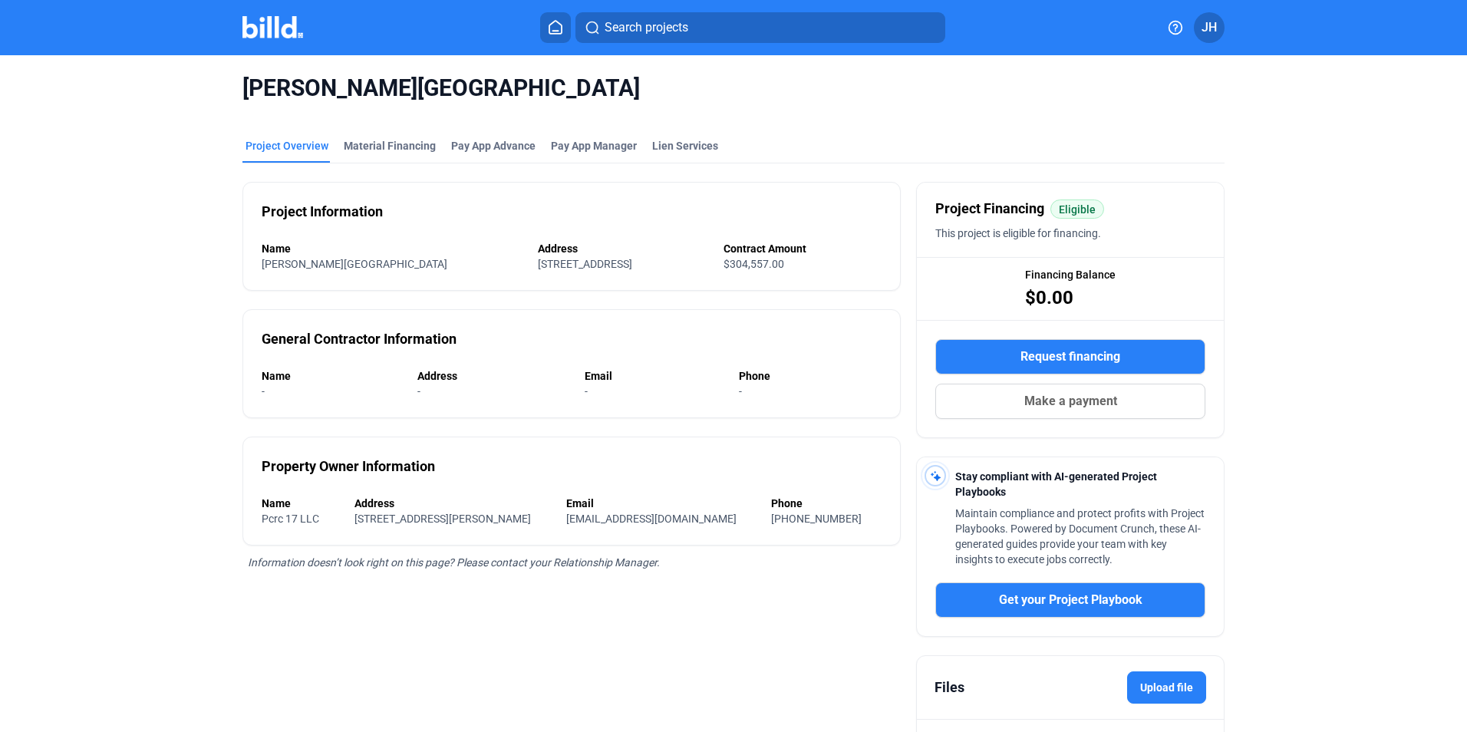  I want to click on div: Files, so click(949, 687).